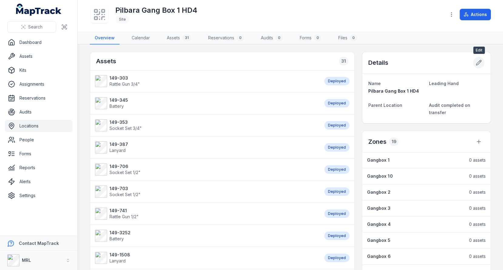 The height and width of the screenshot is (270, 503). Describe the element at coordinates (378, 63) in the screenshot. I see `h2: Details` at that location.